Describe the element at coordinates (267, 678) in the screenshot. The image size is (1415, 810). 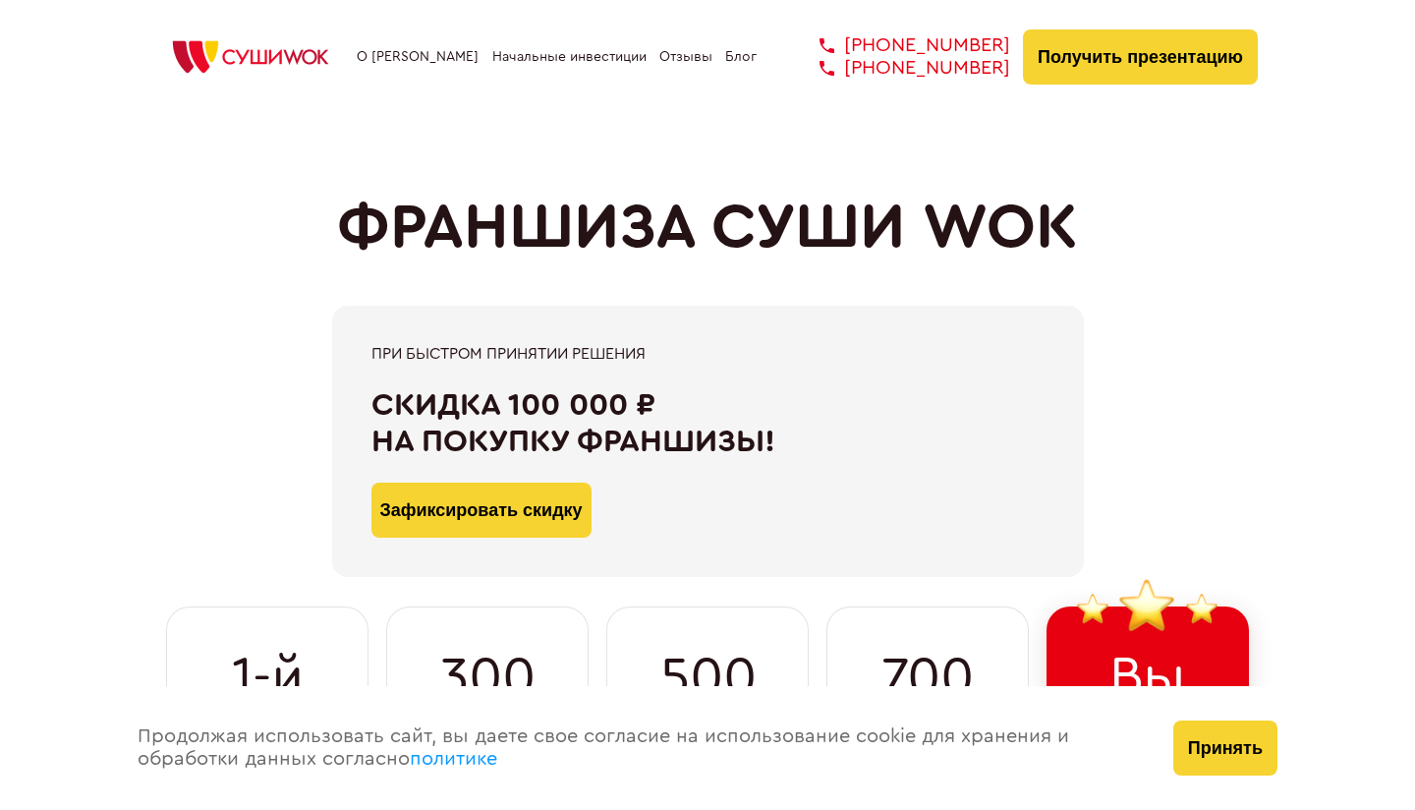
I see `span: 1-й` at that location.